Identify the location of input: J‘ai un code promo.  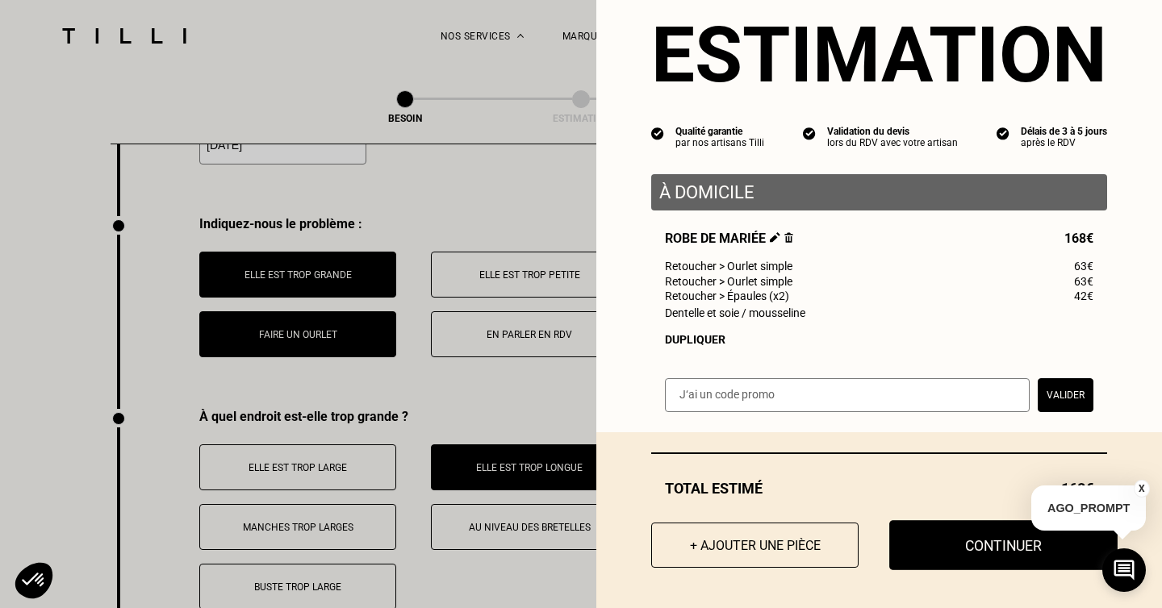
(847, 395).